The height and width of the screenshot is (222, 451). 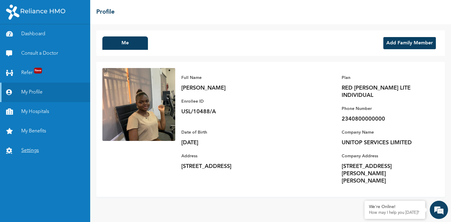 What do you see at coordinates (224, 101) in the screenshot?
I see `p: Enrollee ID` at bounding box center [224, 101].